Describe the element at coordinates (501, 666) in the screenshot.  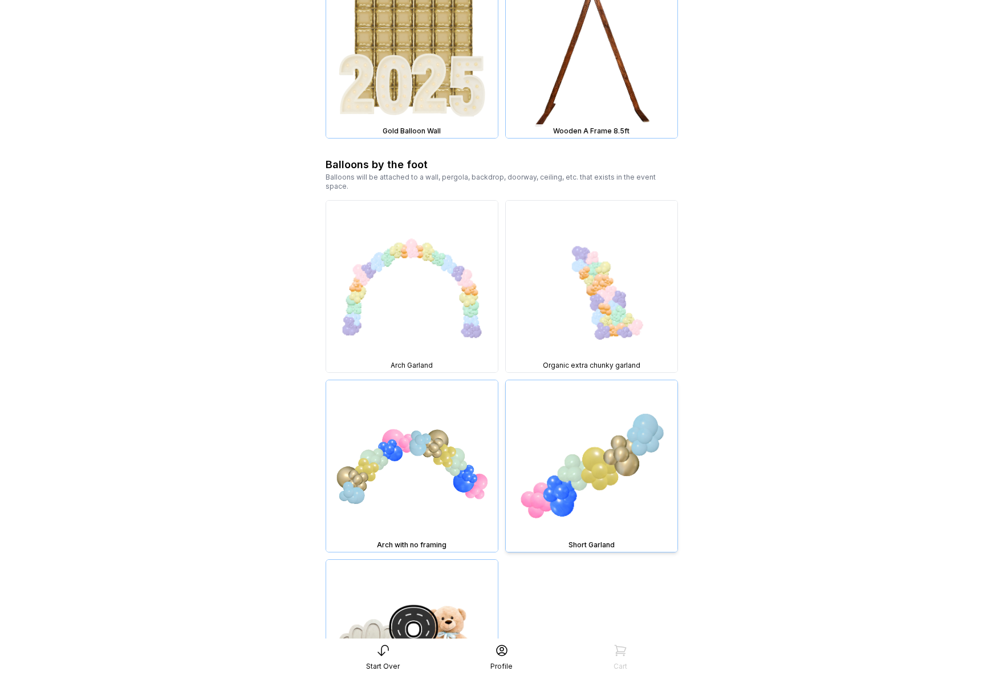
I see `div: Profile` at that location.